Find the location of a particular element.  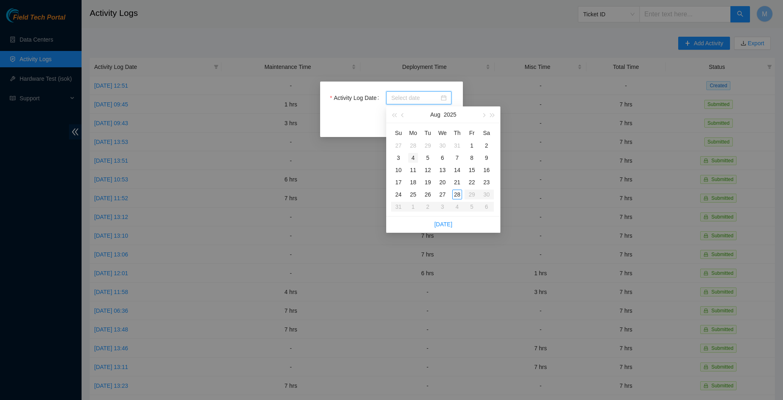

div: 29 is located at coordinates (428, 146).